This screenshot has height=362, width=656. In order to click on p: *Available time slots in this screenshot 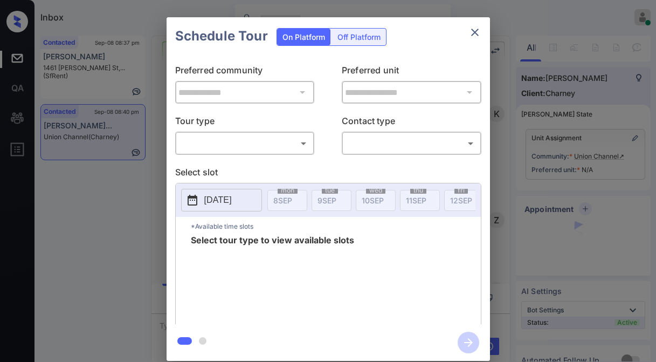, I will do `click(336, 226)`.